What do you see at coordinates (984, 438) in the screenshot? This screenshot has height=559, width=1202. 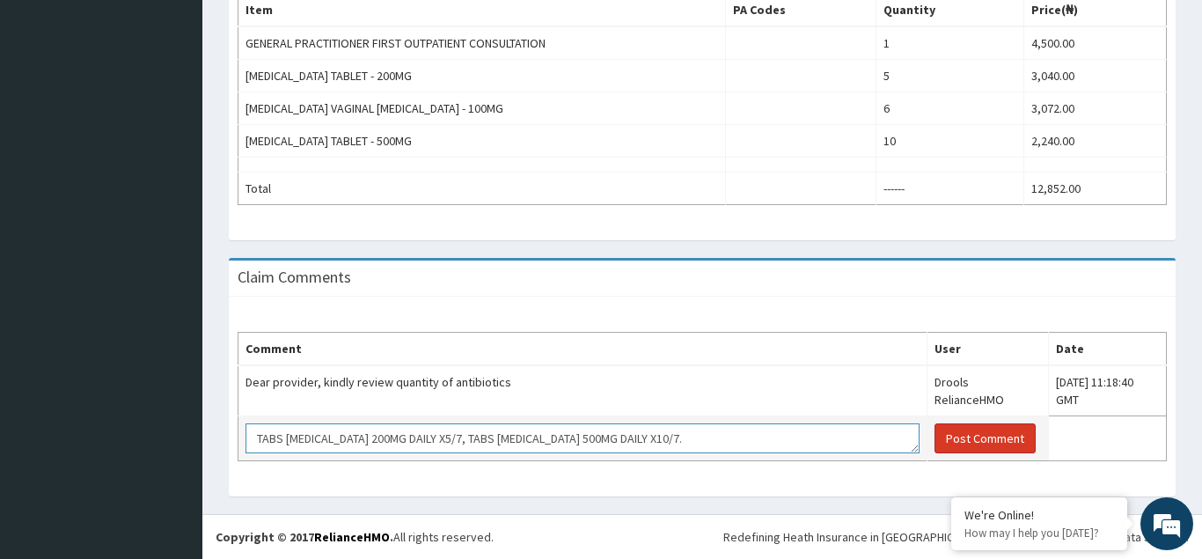 I see `button: Post Comment` at bounding box center [984, 438].